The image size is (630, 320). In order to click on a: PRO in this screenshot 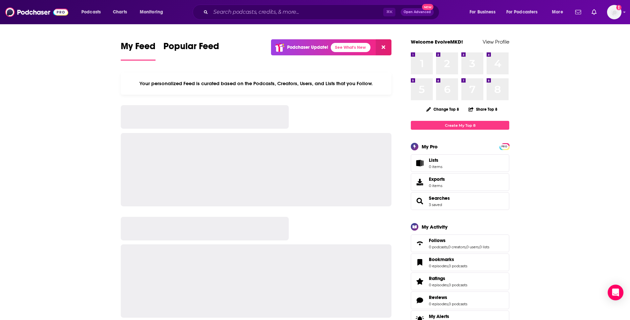, I will do `click(504, 146)`.